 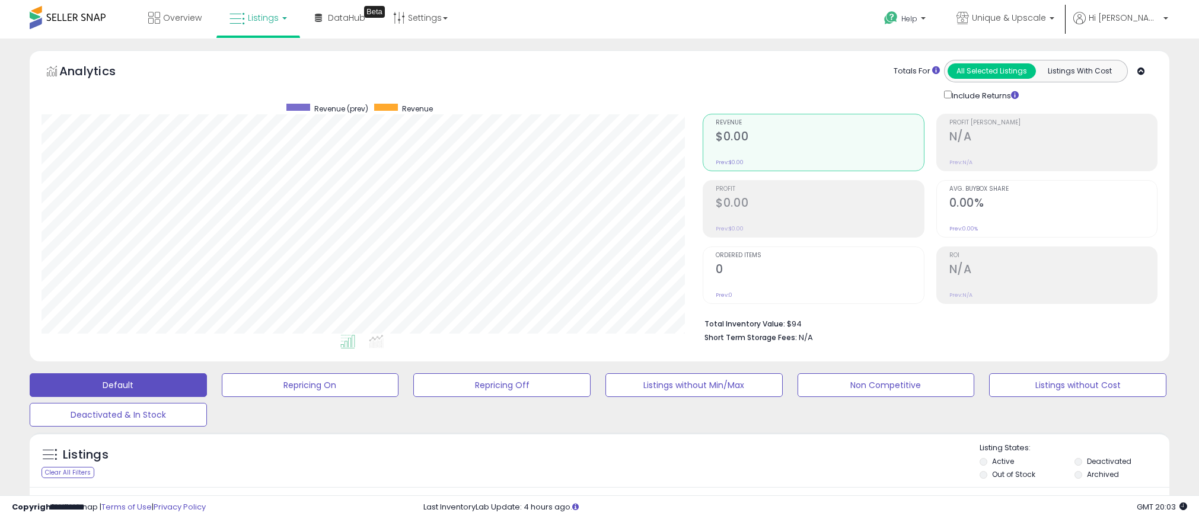 What do you see at coordinates (963, 229) in the screenshot?
I see `small: Prev: 0.00%` at bounding box center [963, 229].